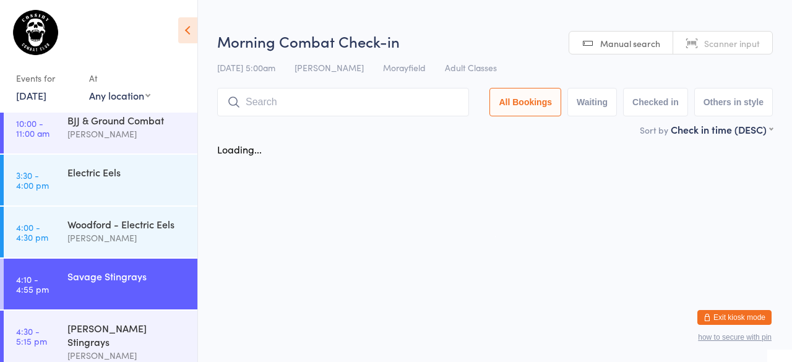 This screenshot has height=362, width=792. Describe the element at coordinates (732, 43) in the screenshot. I see `span: Scanner input` at that location.